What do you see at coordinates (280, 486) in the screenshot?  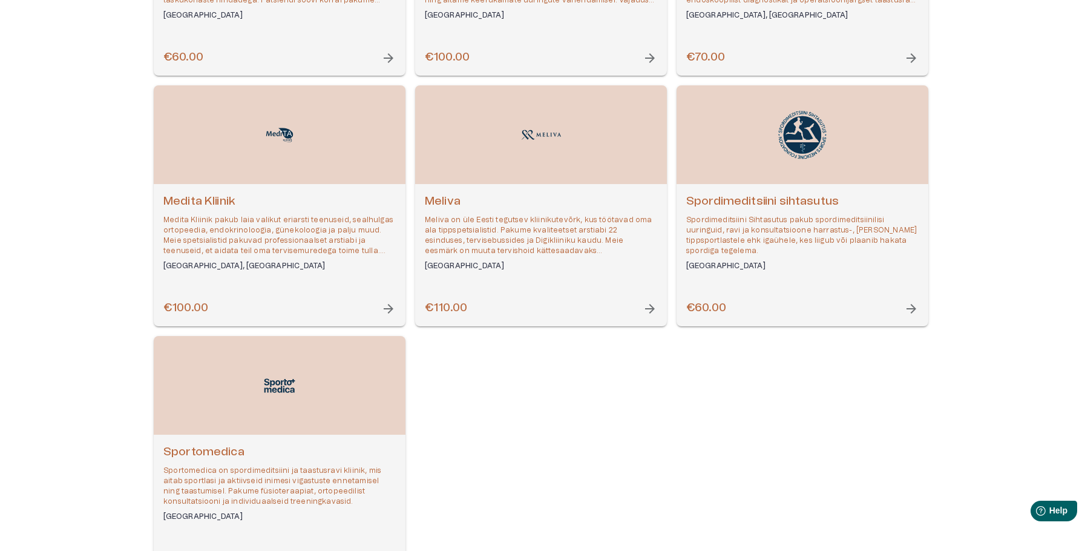 I see `p: Sportomedica on spordimeditsiini ja taastusravi kliinik, mis aitab sportlasi ja aktiivseid inimes...` at bounding box center [280, 486].